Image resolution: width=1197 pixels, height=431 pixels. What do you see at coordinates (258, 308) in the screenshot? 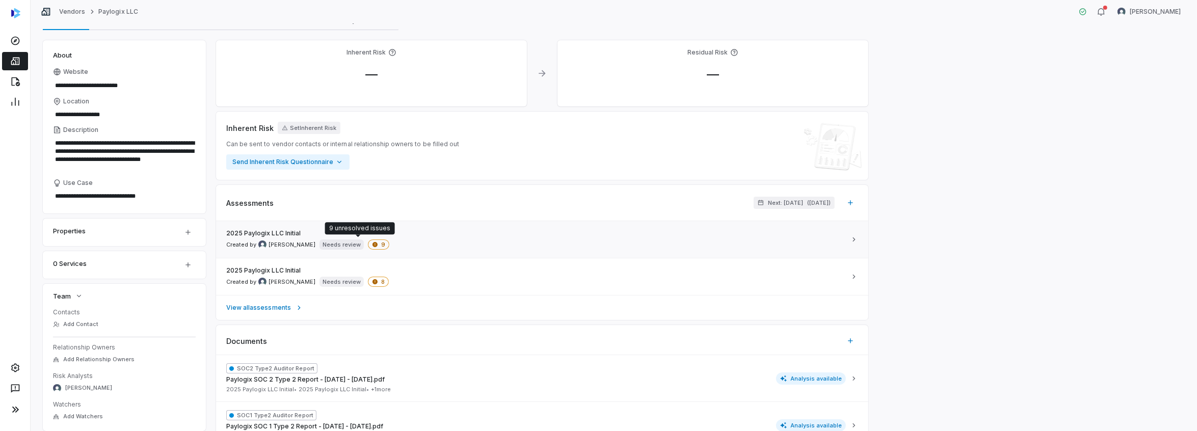
I see `span: View all assessments` at bounding box center [258, 308].